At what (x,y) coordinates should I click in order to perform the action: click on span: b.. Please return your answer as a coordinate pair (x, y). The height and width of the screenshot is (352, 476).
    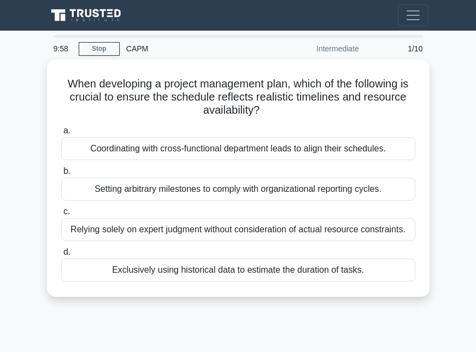
    Looking at the image, I should click on (67, 170).